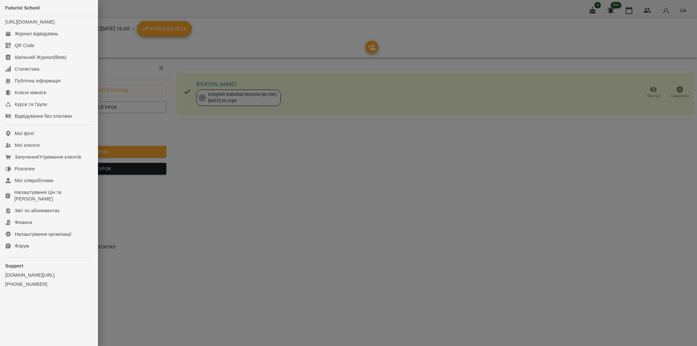 The image size is (697, 346). What do you see at coordinates (43, 116) in the screenshot?
I see `div: Відвідування без платіжки` at bounding box center [43, 116].